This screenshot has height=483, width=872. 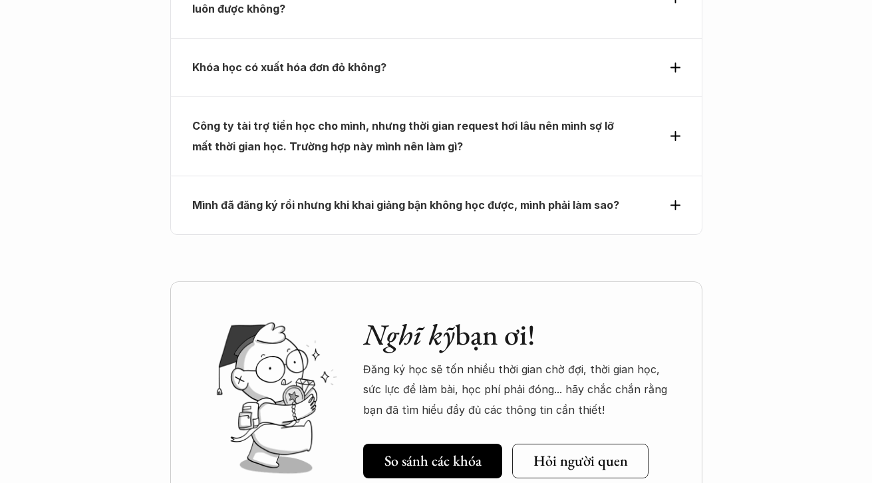 I want to click on p: Đăng ký học sẽ tốn nhiều thời gian chờ đợi, thời gian học, sức lực để làm bài, học phí phải đóng...., so click(x=519, y=389).